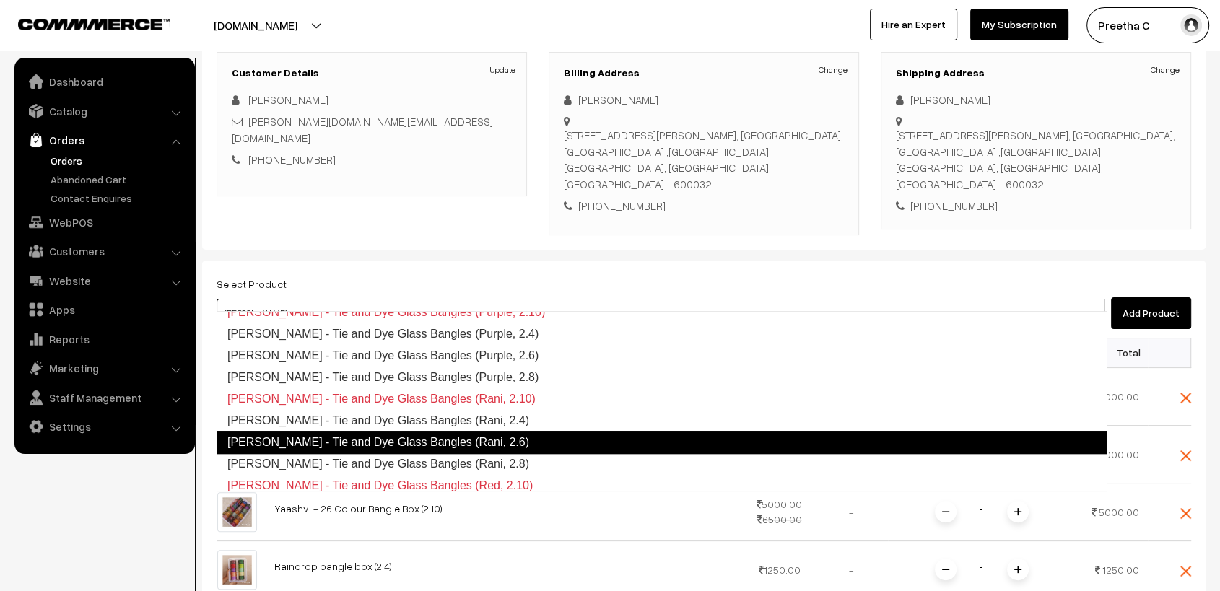  Describe the element at coordinates (237, 512) in the screenshot. I see `img: 0.jpg` at that location.